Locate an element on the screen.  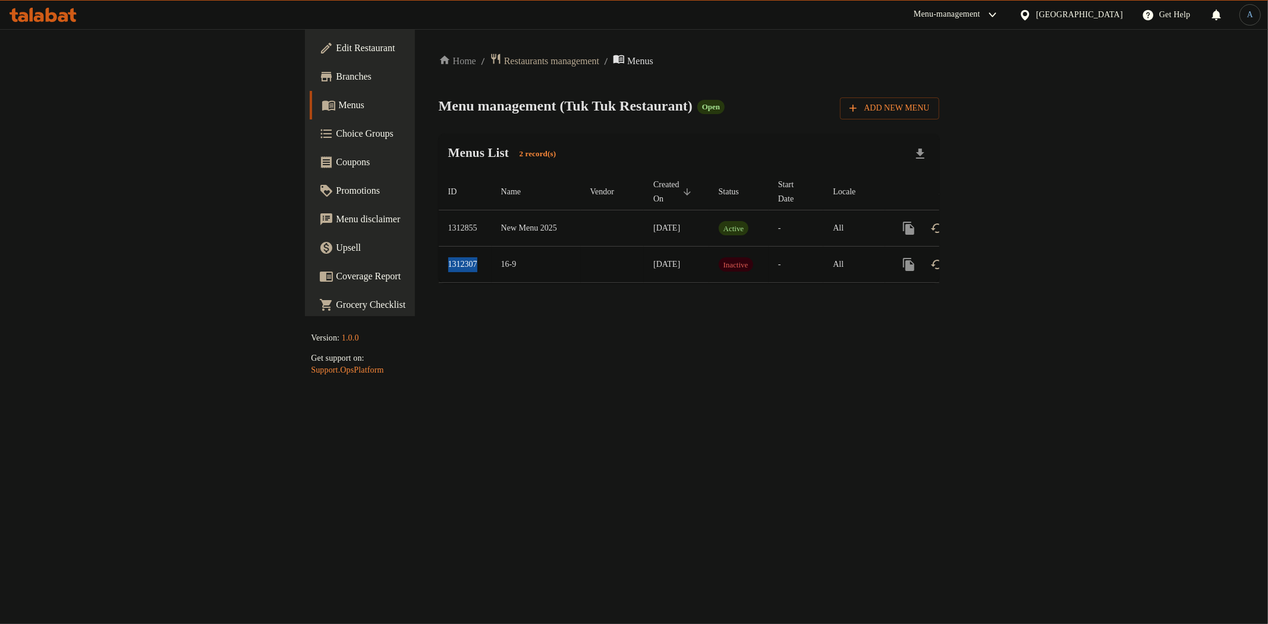
td: 16-9 is located at coordinates (536, 264).